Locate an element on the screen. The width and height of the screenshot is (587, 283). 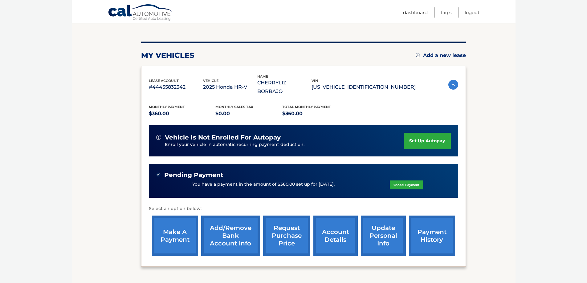
span: Pending Payment is located at coordinates (194, 175).